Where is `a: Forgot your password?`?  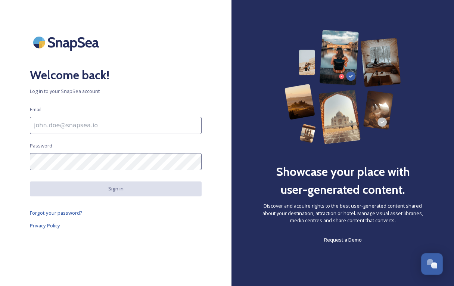 a: Forgot your password? is located at coordinates (116, 213).